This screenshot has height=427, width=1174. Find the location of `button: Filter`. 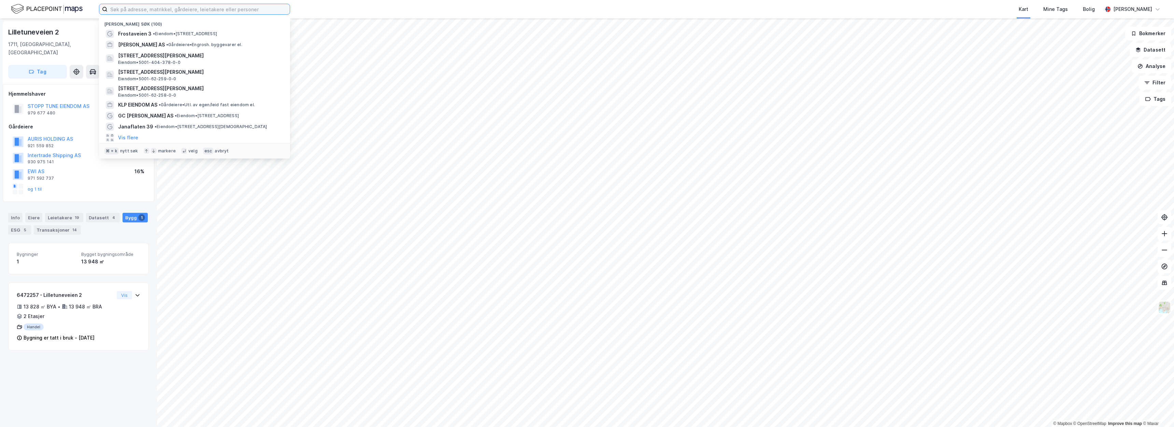

button: Filter is located at coordinates (1155, 83).